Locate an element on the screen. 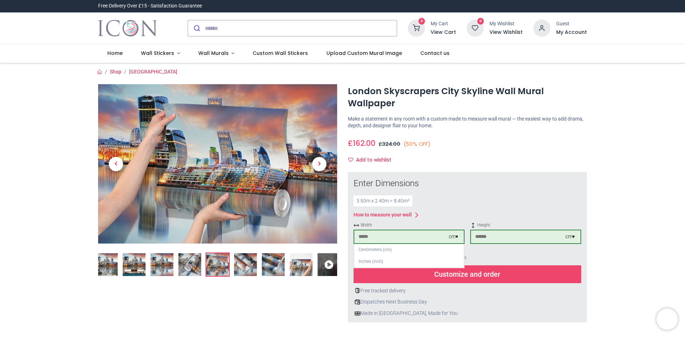 The image size is (685, 337). div: Add 5-10cm of extra margin to your measurements. is located at coordinates (467, 257).